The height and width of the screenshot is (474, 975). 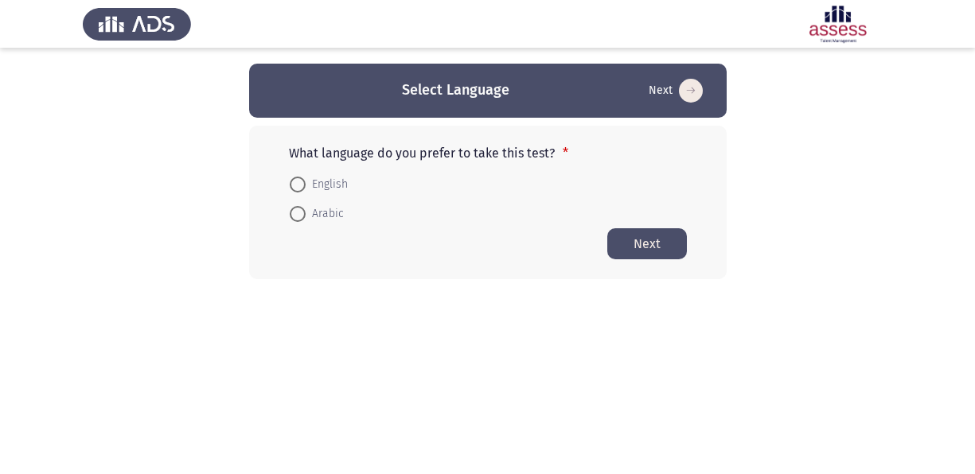 I want to click on p: What language do you prefer to take this test?, so click(x=488, y=153).